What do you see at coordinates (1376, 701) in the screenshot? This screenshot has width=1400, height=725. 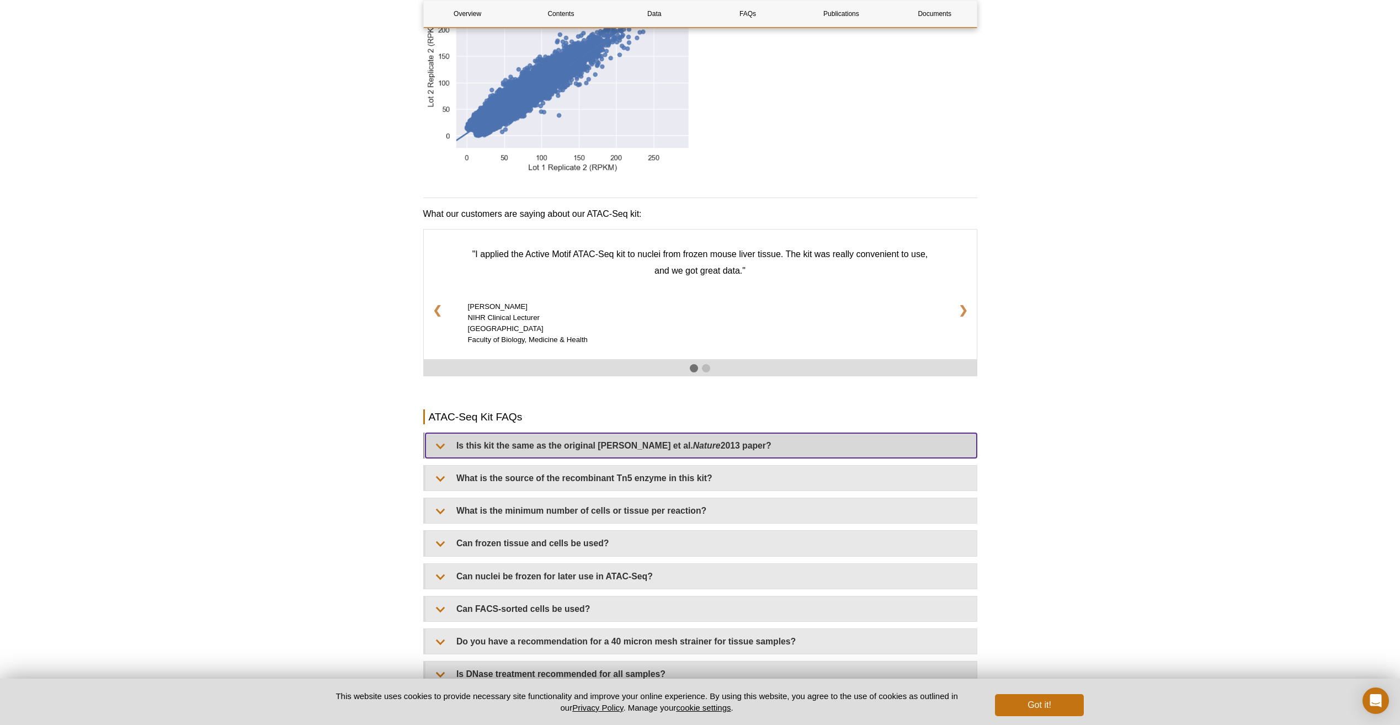 I see `div: Open Intercom Messenger` at bounding box center [1376, 701].